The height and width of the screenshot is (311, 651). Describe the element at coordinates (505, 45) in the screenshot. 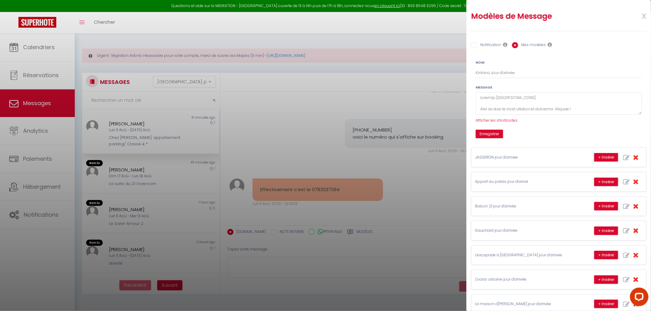

I see `i: Les notifications sont visibles par toi et ton équipe` at that location.